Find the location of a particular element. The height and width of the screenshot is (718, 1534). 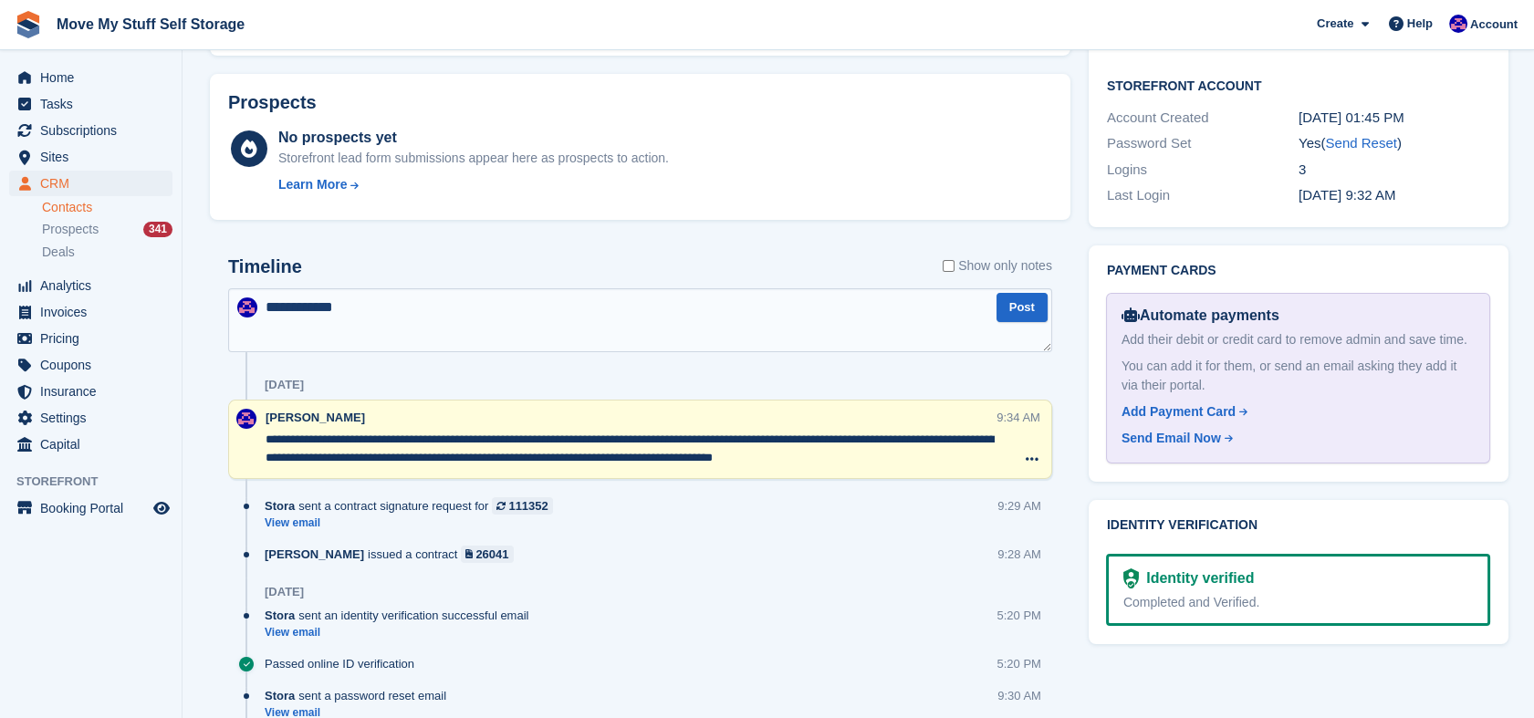

div: sent an identity verification successful email is located at coordinates (401, 615).